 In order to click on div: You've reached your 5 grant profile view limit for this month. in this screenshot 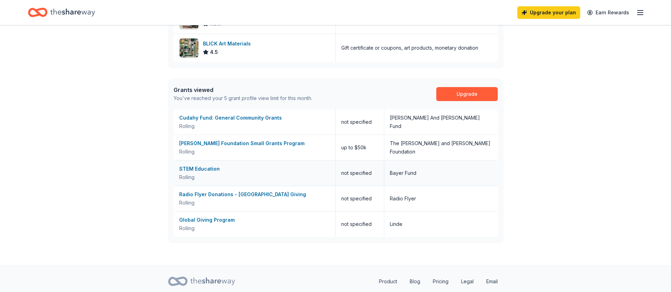, I will do `click(243, 98)`.